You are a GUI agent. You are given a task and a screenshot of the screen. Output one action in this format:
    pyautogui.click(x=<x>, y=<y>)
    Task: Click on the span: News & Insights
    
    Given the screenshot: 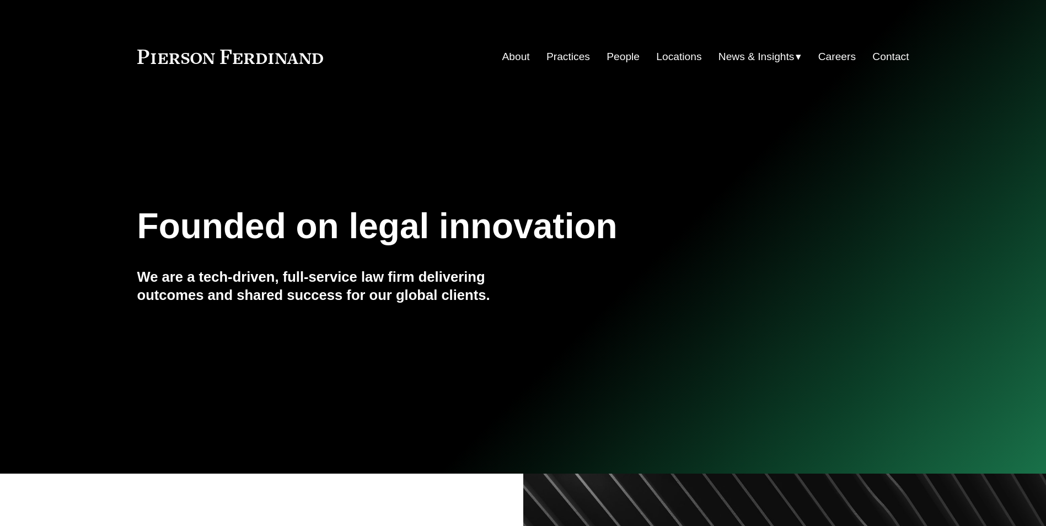 What is the action you would take?
    pyautogui.click(x=756, y=57)
    